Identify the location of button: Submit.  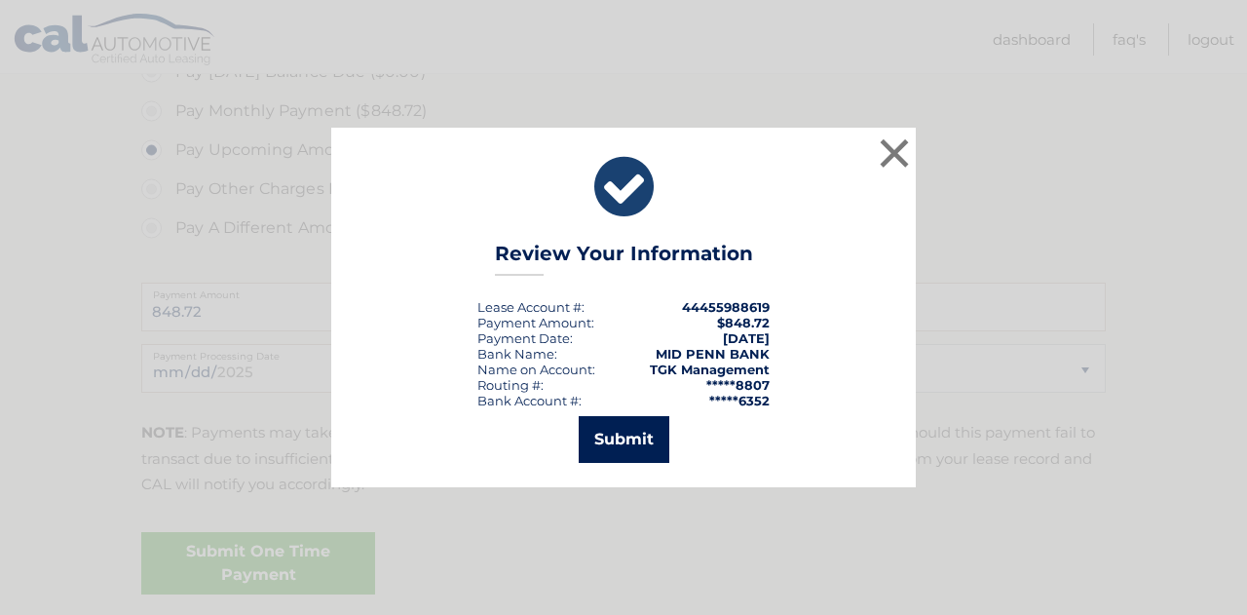
(623, 439).